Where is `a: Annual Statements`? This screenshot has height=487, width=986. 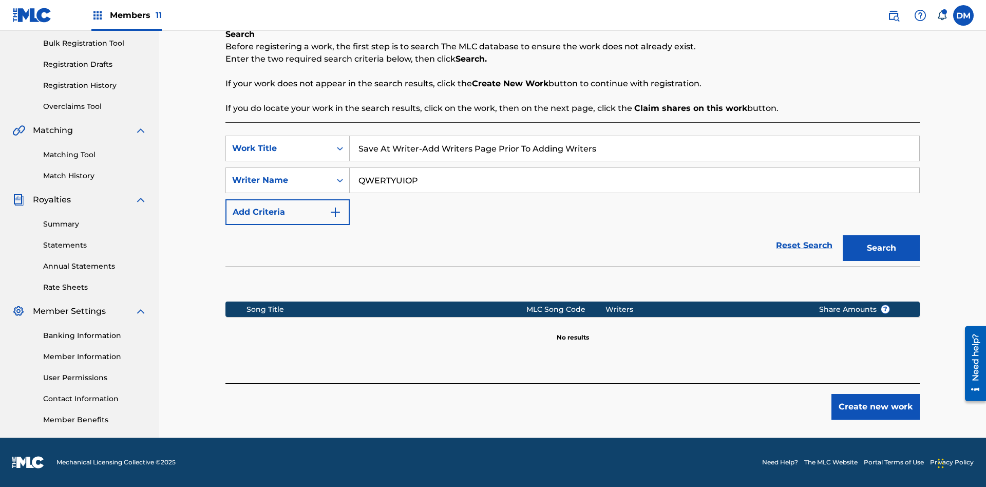 a: Annual Statements is located at coordinates (95, 266).